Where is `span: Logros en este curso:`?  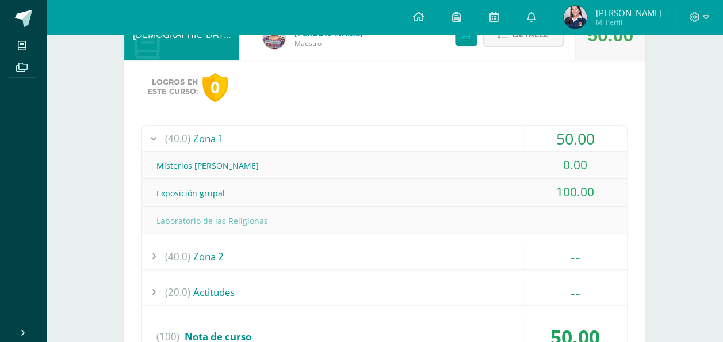
span: Logros en este curso: is located at coordinates (173, 87).